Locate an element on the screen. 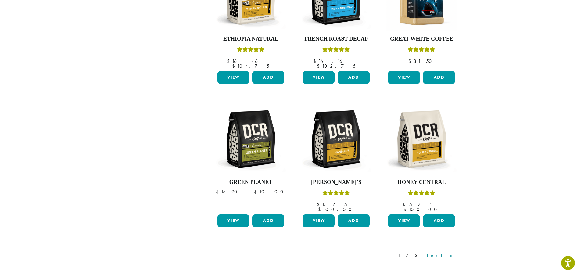 The width and height of the screenshot is (581, 276). bdi: 15.90 is located at coordinates (228, 192).